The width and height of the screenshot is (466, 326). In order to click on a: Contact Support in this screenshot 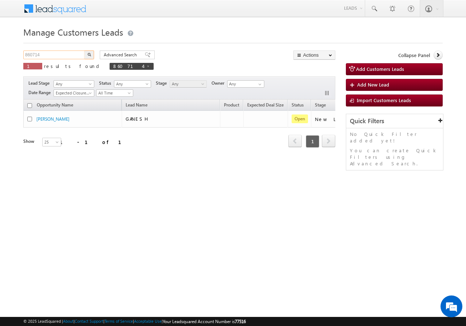, I will do `click(89, 321)`.